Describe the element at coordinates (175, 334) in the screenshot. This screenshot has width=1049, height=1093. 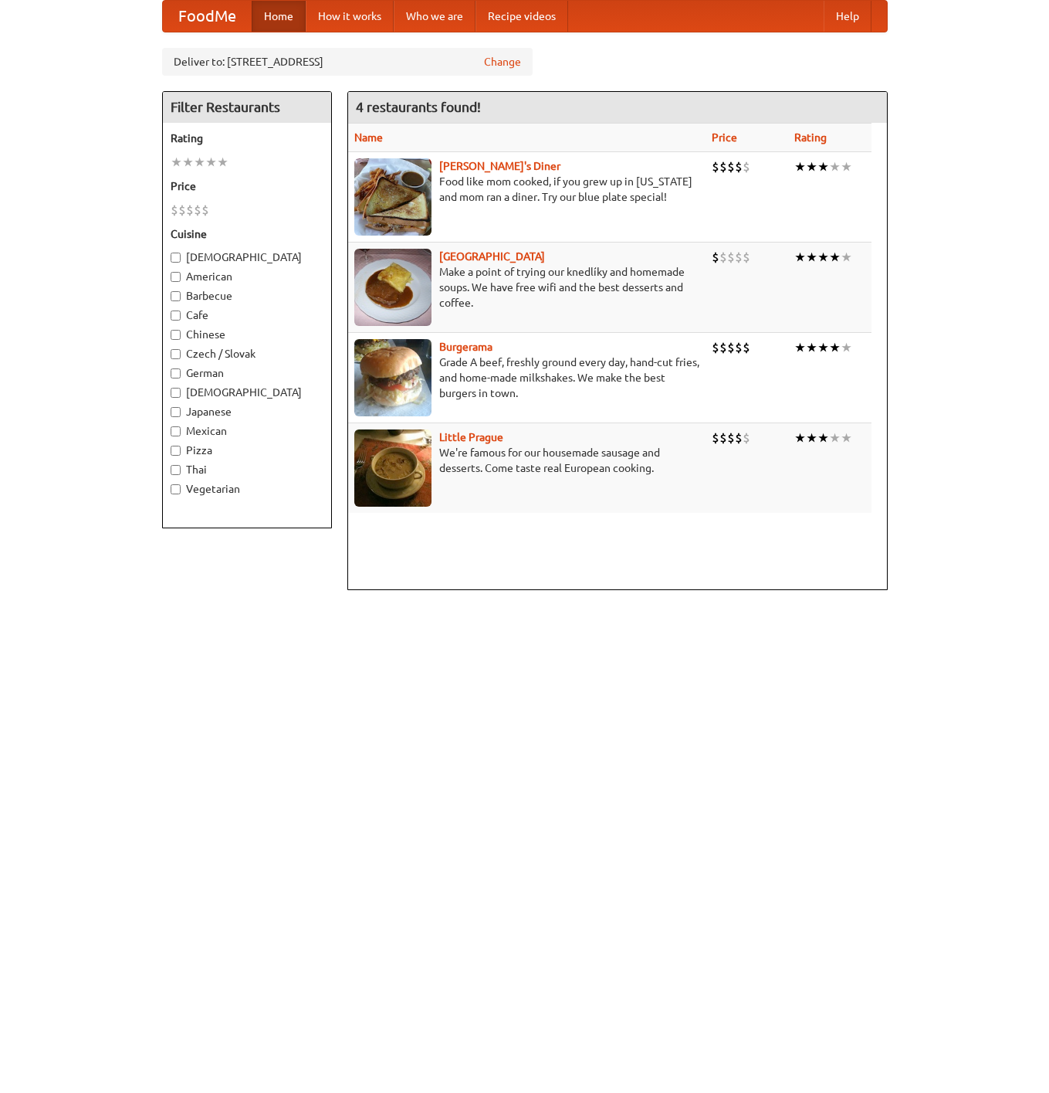
I see `input: Chinese` at that location.